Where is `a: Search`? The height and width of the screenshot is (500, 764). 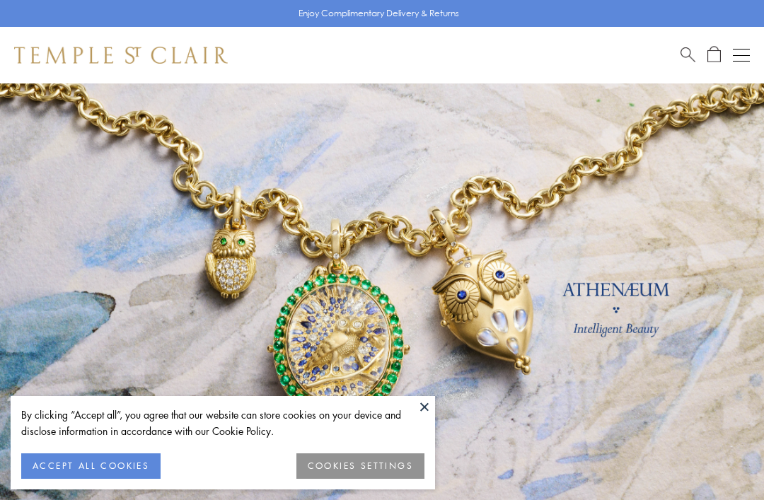
a: Search is located at coordinates (687, 54).